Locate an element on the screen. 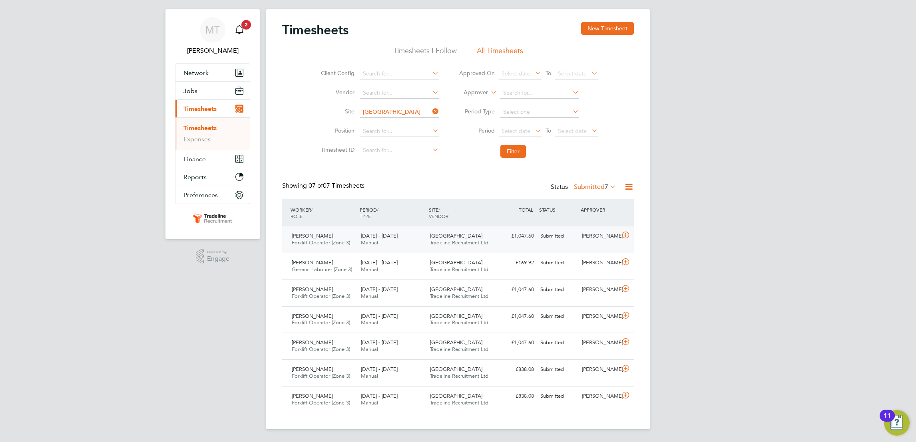 The height and width of the screenshot is (442, 916). span: General Labourer (Zone 3) is located at coordinates (322, 269).